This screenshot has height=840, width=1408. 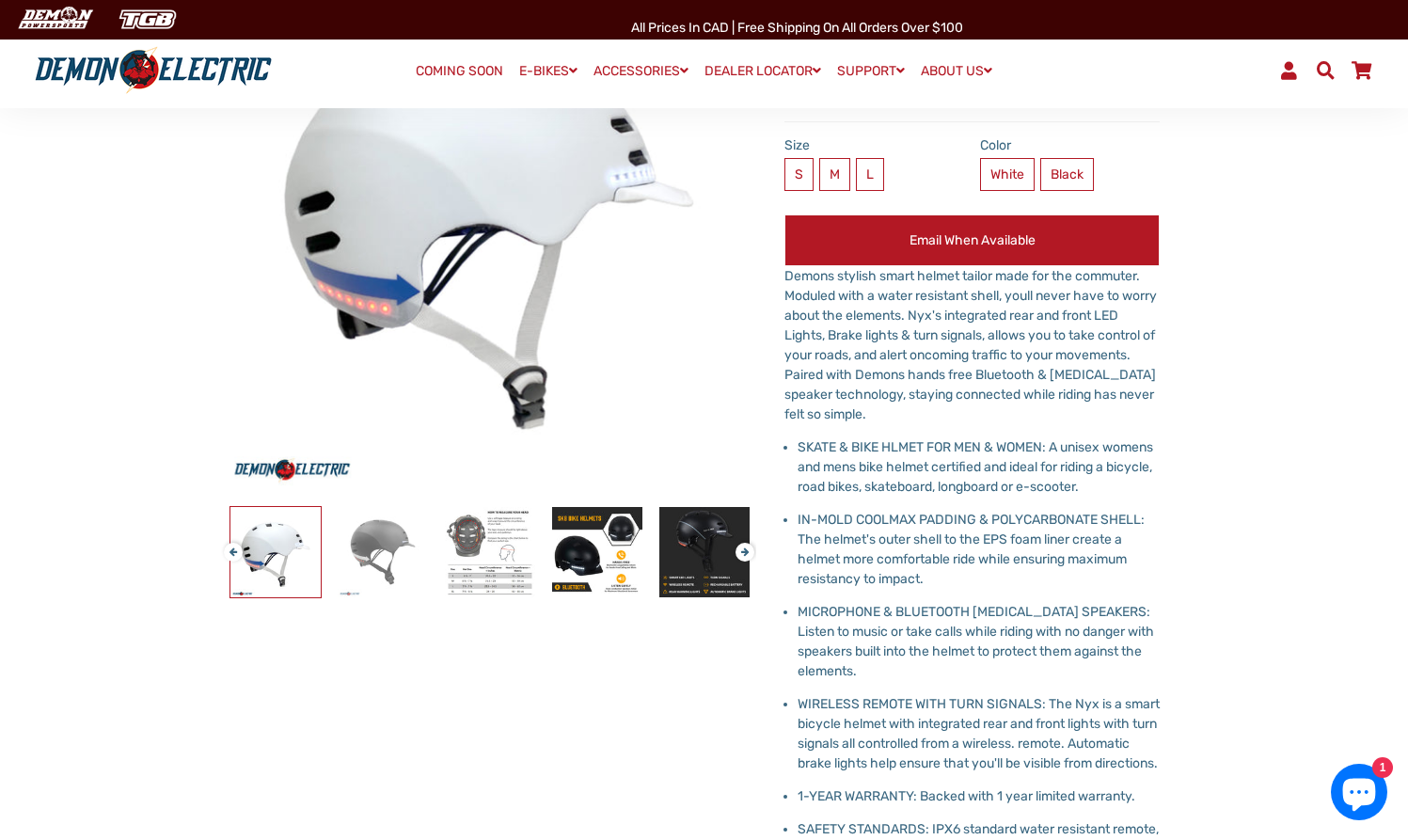 What do you see at coordinates (970, 345) in the screenshot?
I see `span: Demons stylish smart helmet tailor made for the commuter. Moduled with a water resistant shell, y...` at bounding box center [970, 345].